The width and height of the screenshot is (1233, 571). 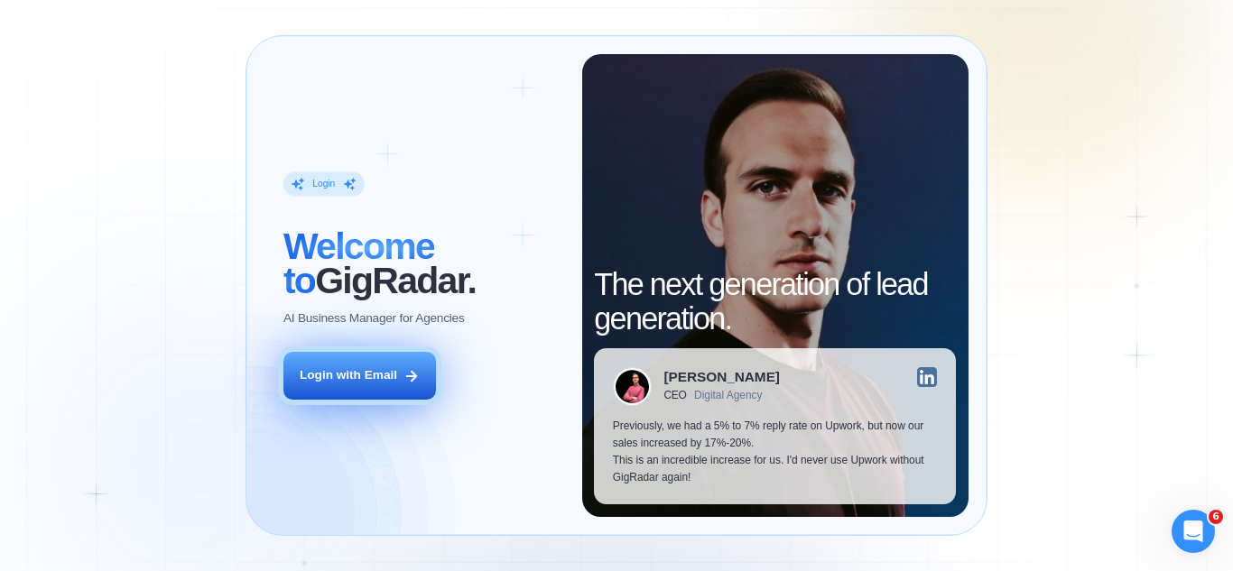 What do you see at coordinates (776, 451) in the screenshot?
I see `p: Previously, we had a 5% to 7% reply rate on Upwork, but now our sales increased by 17%-20%. This ...` at bounding box center [776, 451].